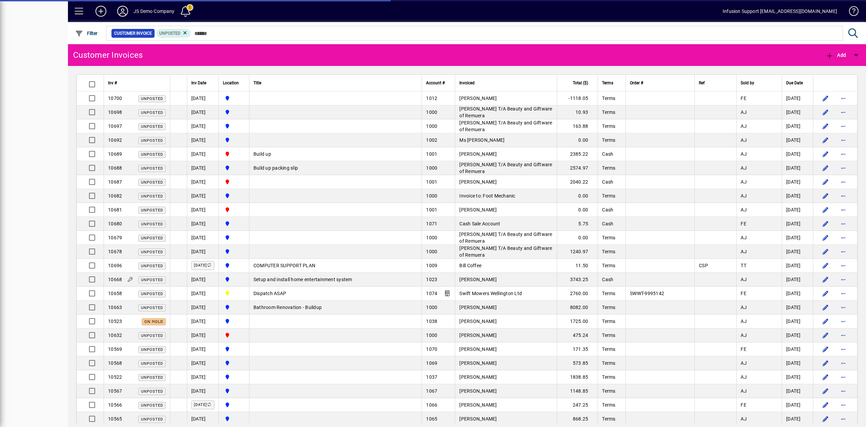 Image resolution: width=866 pixels, height=427 pixels. I want to click on span: Wellington, so click(234, 293).